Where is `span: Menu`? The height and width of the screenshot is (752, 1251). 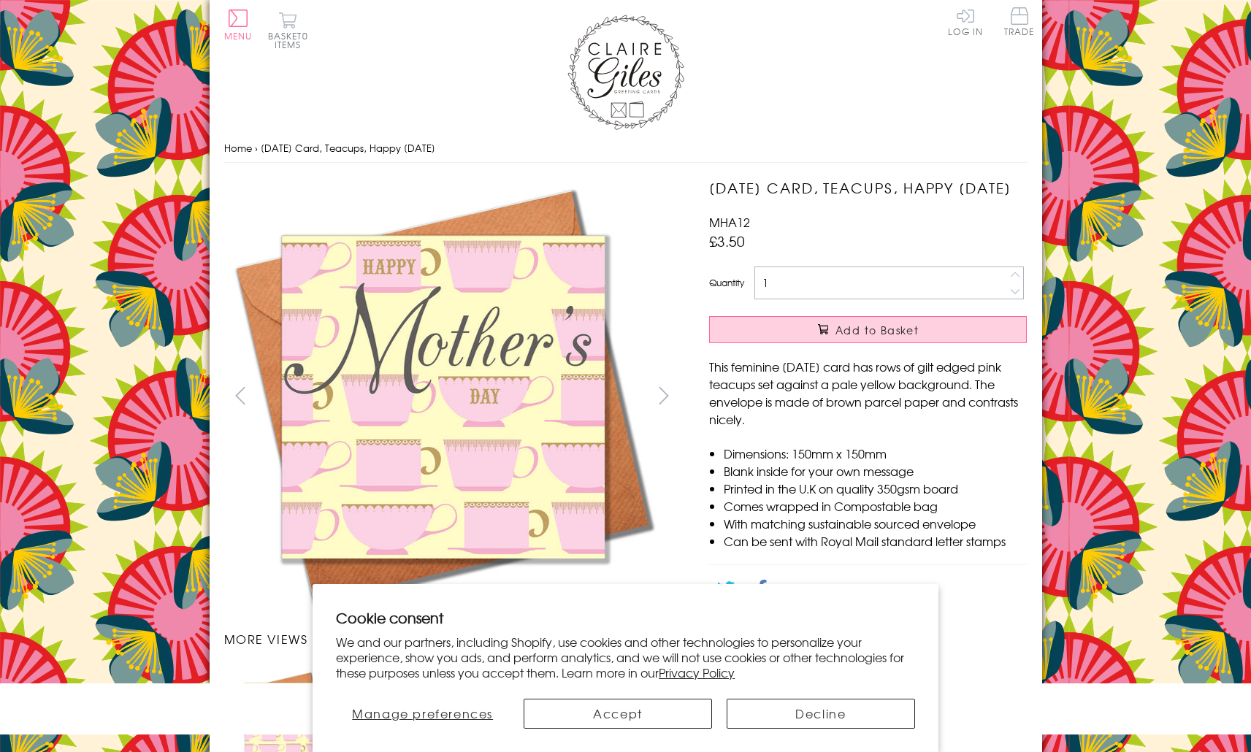 span: Menu is located at coordinates (238, 36).